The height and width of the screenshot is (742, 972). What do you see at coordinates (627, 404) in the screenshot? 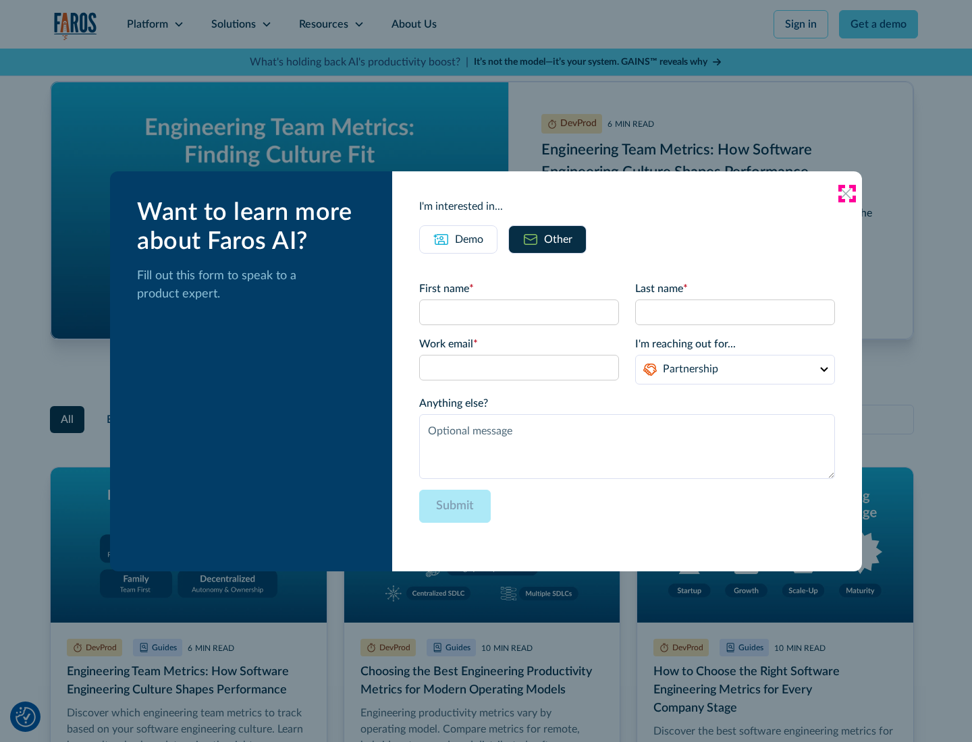
I see `label: Anything else?` at bounding box center [627, 404].